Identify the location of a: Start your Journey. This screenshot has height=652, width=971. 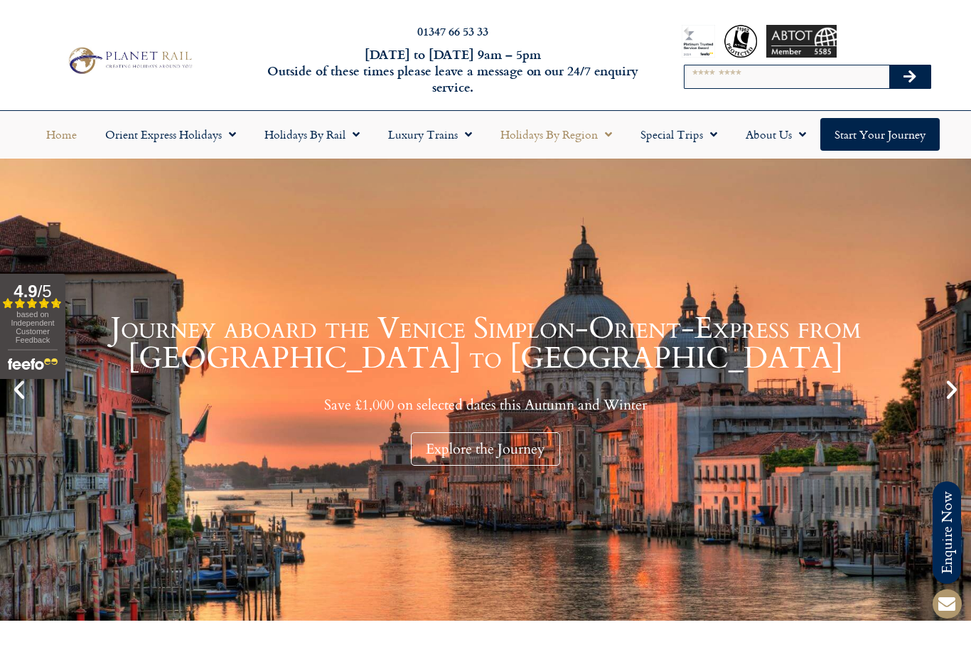
(880, 134).